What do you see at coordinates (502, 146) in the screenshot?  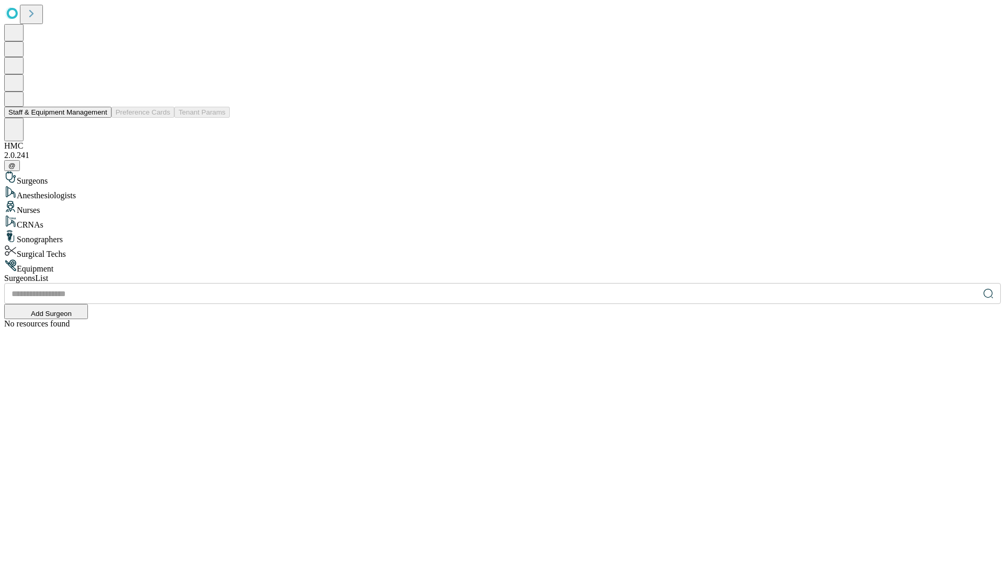 I see `div: HMC` at bounding box center [502, 146].